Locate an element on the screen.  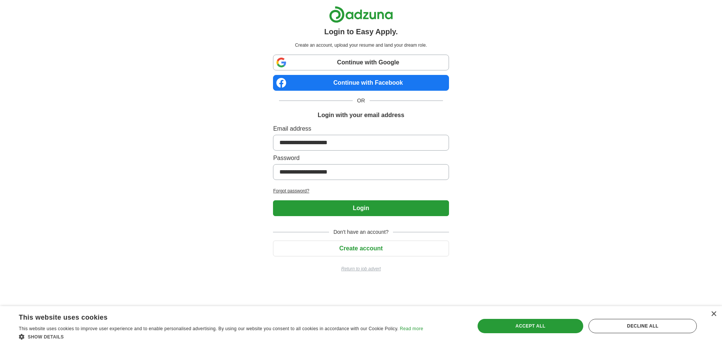
a: Return to job advert is located at coordinates (361, 268).